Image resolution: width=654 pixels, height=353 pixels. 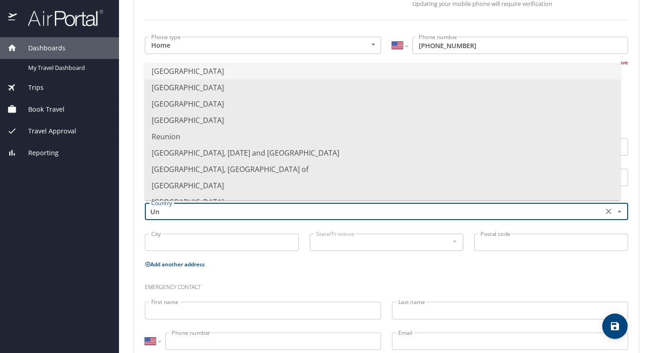 What do you see at coordinates (40, 109) in the screenshot?
I see `span: Book Travel` at bounding box center [40, 109].